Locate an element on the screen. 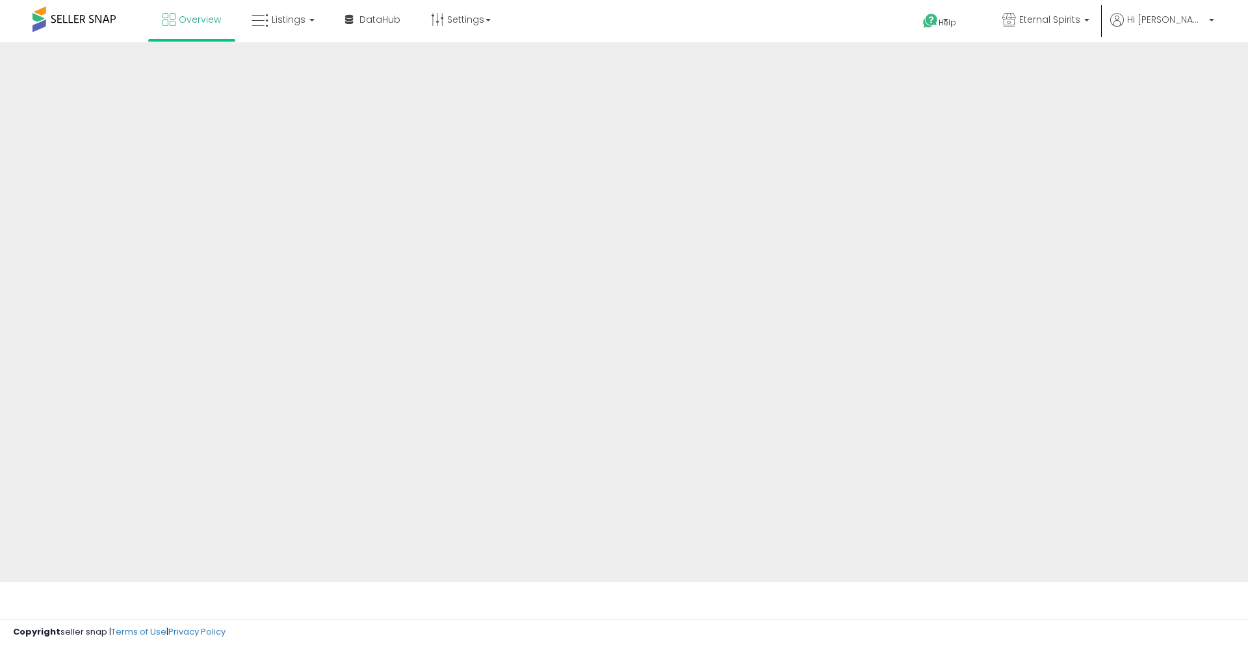 The width and height of the screenshot is (1248, 645). a: Help is located at coordinates (947, 23).